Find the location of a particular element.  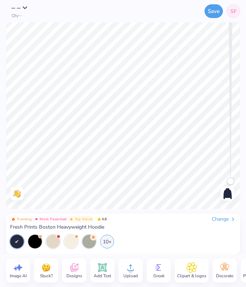

span: Add Text is located at coordinates (103, 276).